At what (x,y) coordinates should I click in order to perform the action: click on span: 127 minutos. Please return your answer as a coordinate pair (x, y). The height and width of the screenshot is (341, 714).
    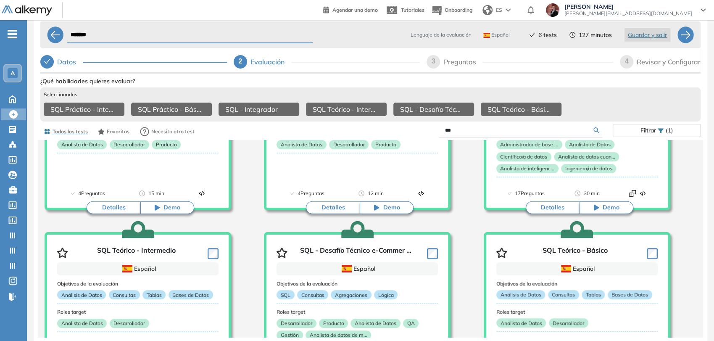
    Looking at the image, I should click on (595, 35).